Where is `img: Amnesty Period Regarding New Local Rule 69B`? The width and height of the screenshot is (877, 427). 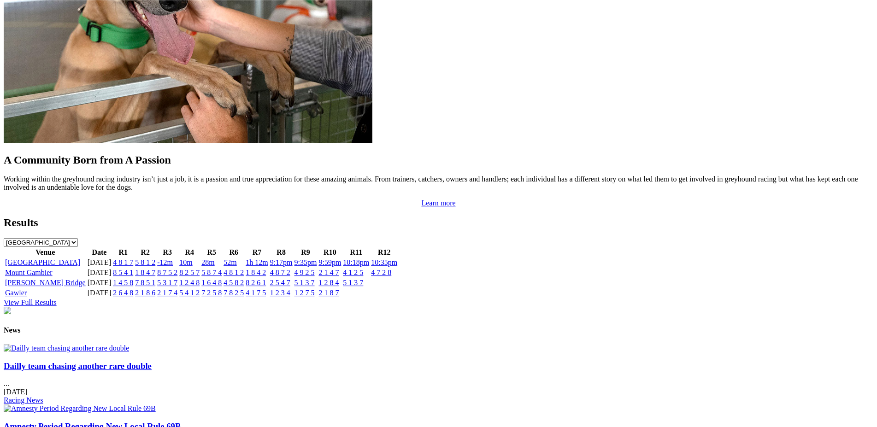
img: Amnesty Period Regarding New Local Rule 69B is located at coordinates (80, 409).